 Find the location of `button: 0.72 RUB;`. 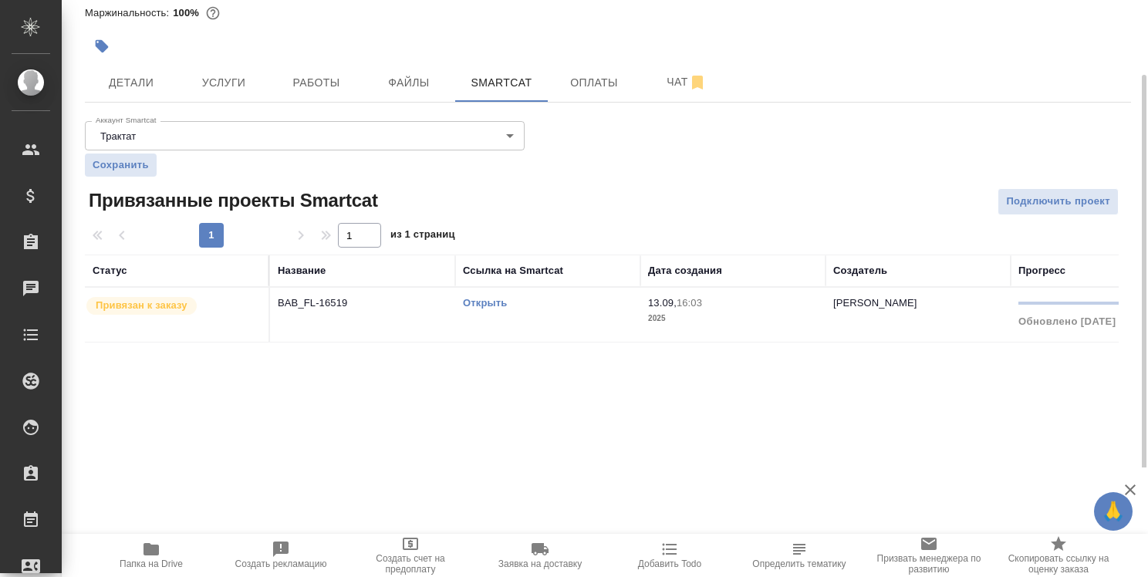

button: 0.72 RUB; is located at coordinates (213, 13).